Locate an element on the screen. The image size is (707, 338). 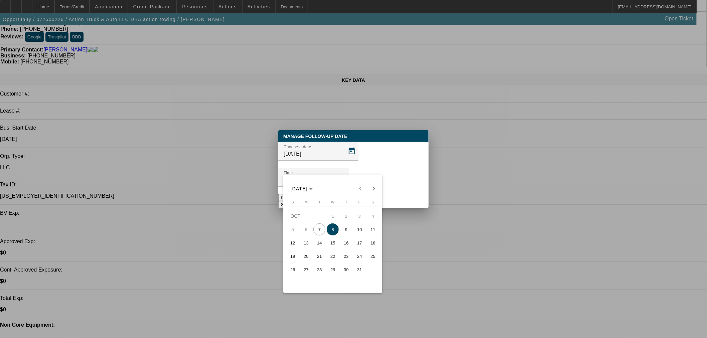
span: 15 is located at coordinates (333, 243).